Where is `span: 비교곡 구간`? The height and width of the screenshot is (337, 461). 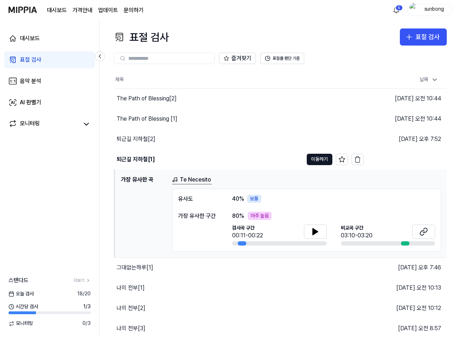
span: 비교곡 구간 is located at coordinates (357, 228).